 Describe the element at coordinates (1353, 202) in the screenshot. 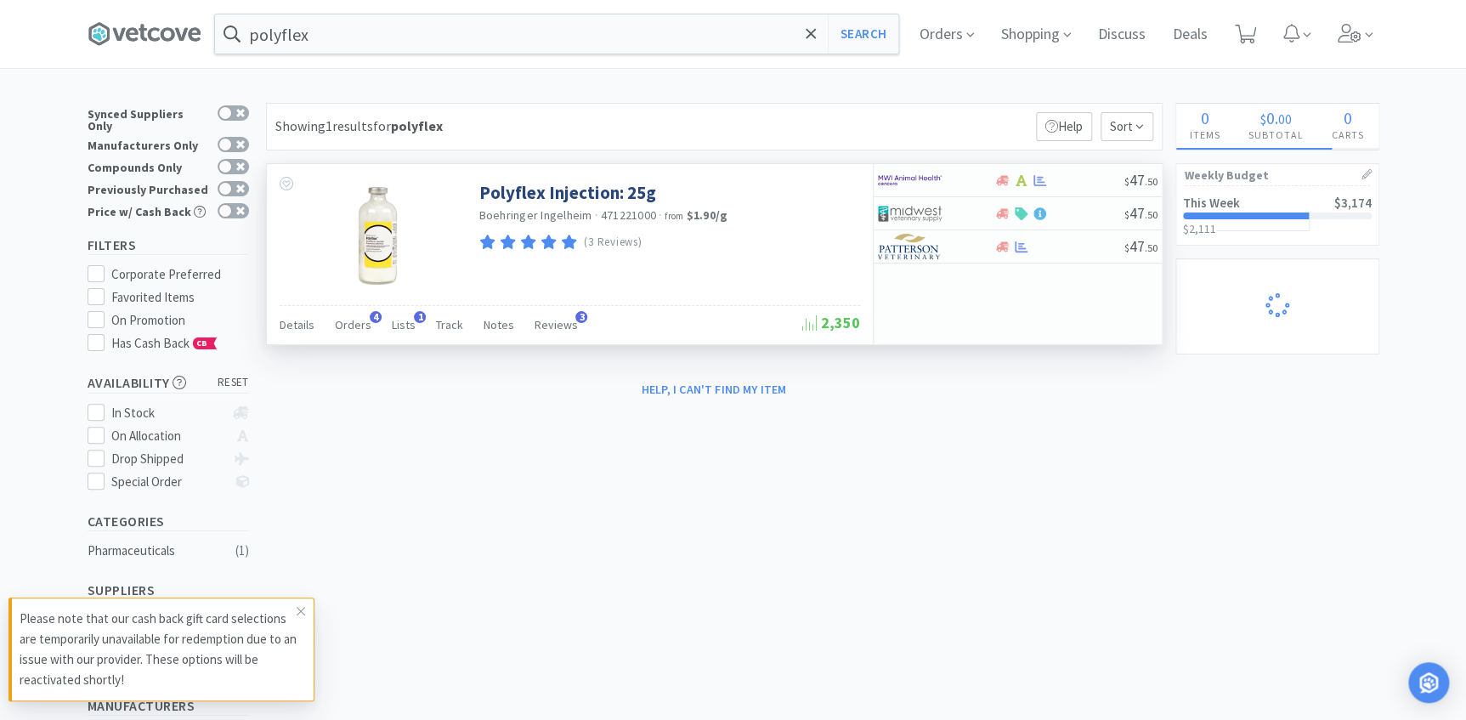

I see `span: $3,174` at that location.